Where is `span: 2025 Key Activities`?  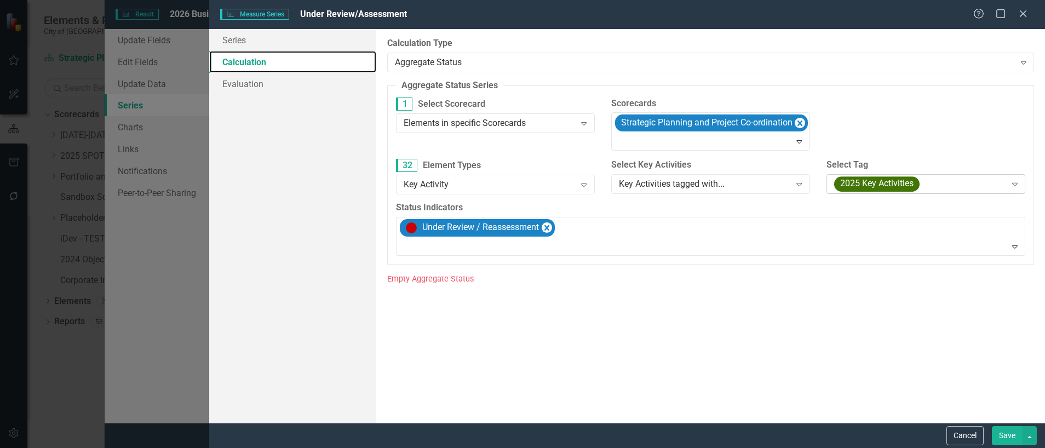 span: 2025 Key Activities is located at coordinates (877, 184).